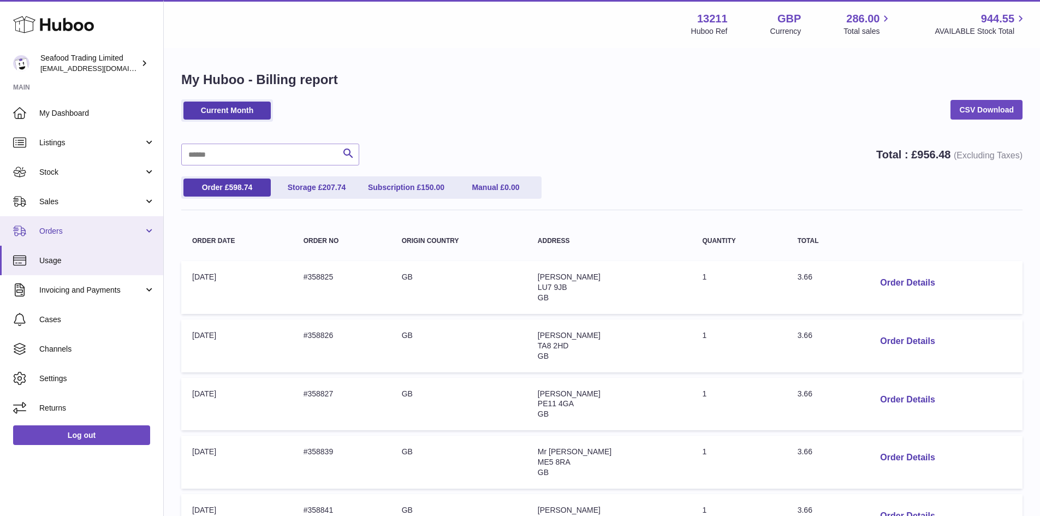 This screenshot has width=1040, height=516. What do you see at coordinates (317, 187) in the screenshot?
I see `a: Storage £207.74` at bounding box center [317, 187].